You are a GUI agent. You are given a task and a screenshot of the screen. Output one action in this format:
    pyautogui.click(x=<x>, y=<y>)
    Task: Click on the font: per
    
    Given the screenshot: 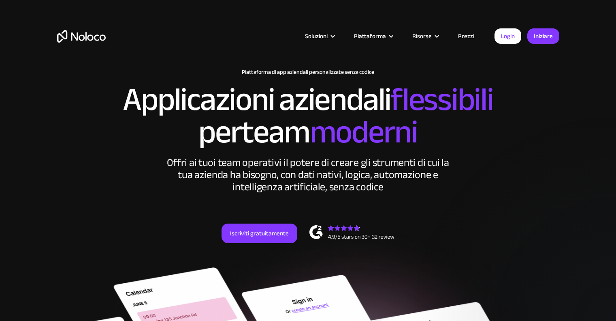 What is the action you would take?
    pyautogui.click(x=220, y=132)
    